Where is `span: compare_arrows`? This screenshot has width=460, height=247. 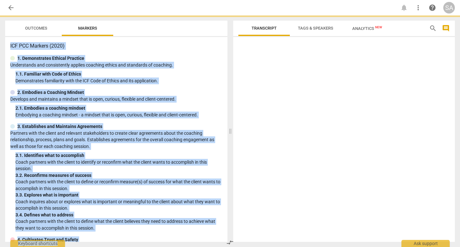 span: compare_arrows is located at coordinates (230, 243).